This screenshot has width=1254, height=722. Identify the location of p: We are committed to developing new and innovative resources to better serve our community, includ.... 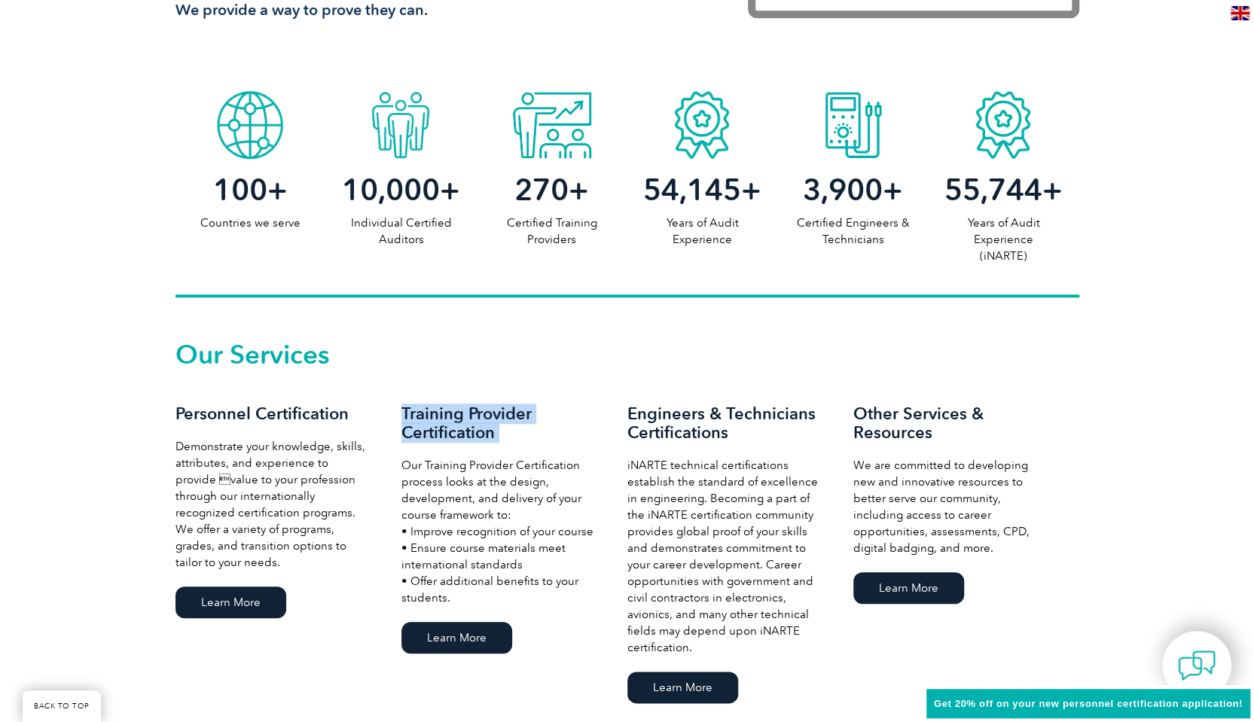
(951, 507).